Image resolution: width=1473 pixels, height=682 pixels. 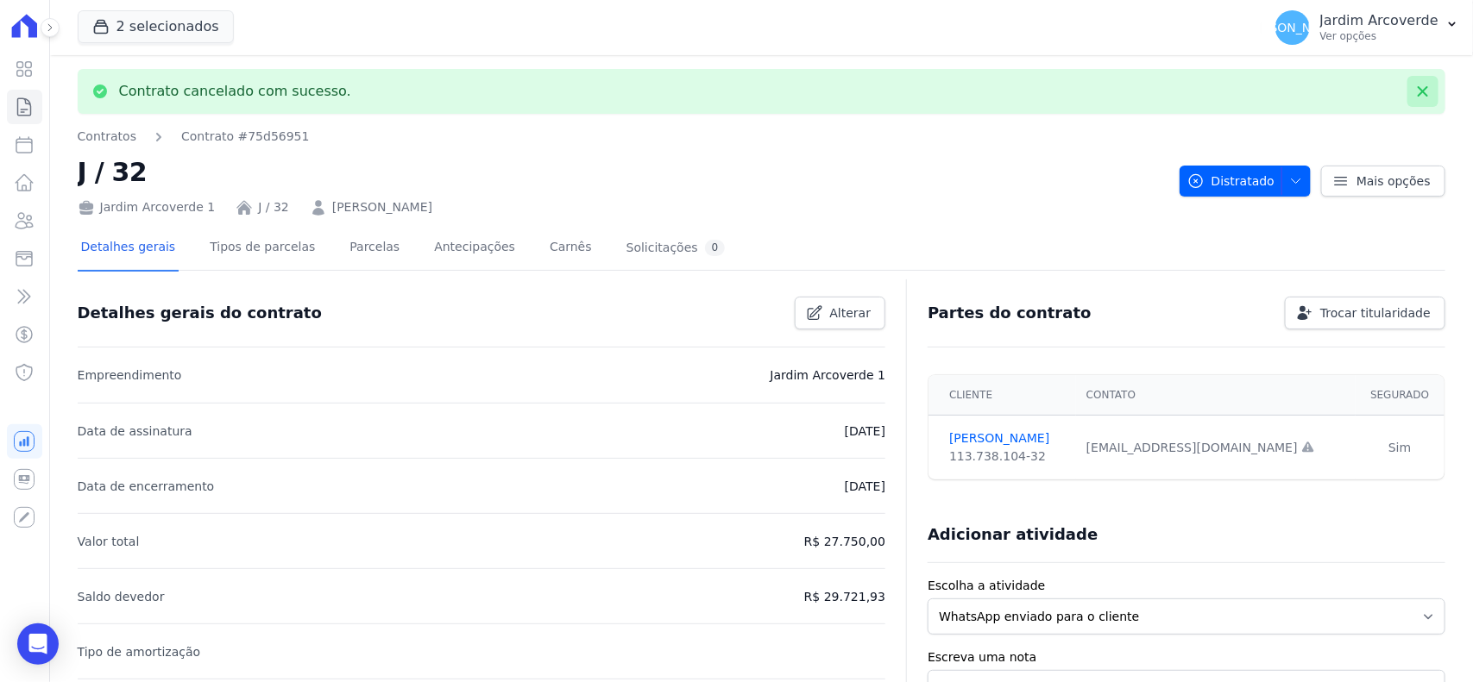 What do you see at coordinates (475, 248) in the screenshot?
I see `a: Antecipações` at bounding box center [475, 248].